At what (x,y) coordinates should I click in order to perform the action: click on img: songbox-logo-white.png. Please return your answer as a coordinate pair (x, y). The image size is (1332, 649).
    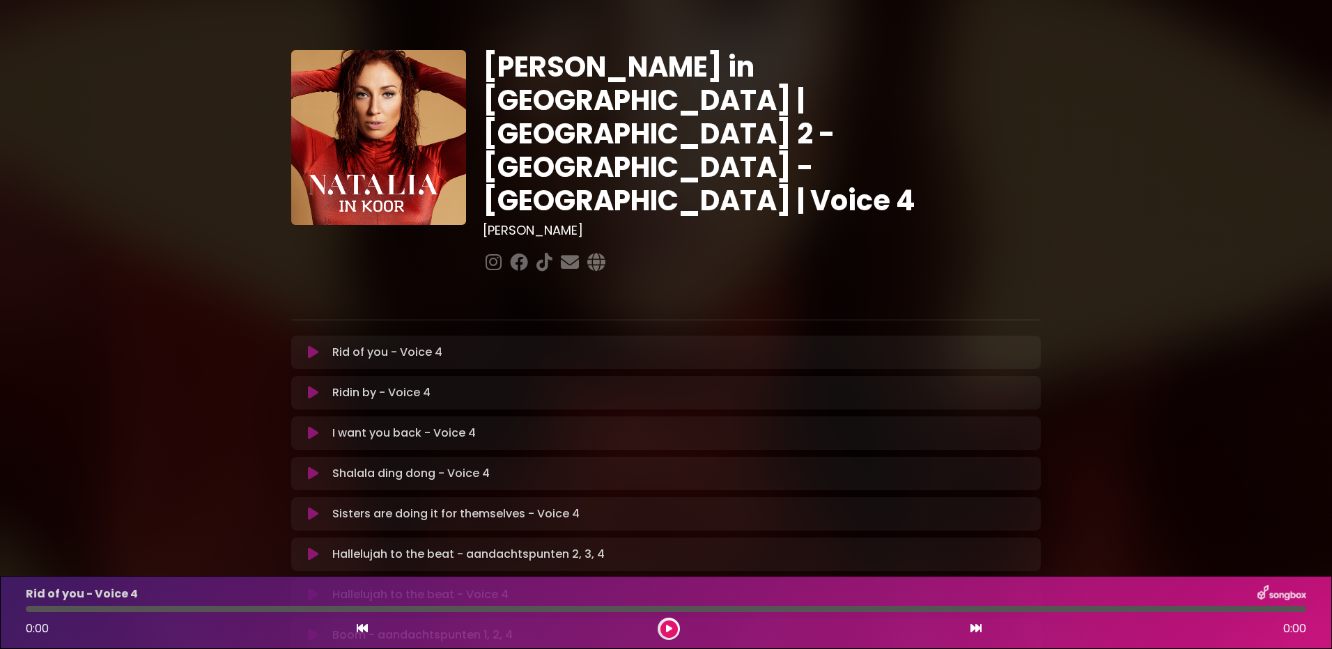
    Looking at the image, I should click on (1282, 594).